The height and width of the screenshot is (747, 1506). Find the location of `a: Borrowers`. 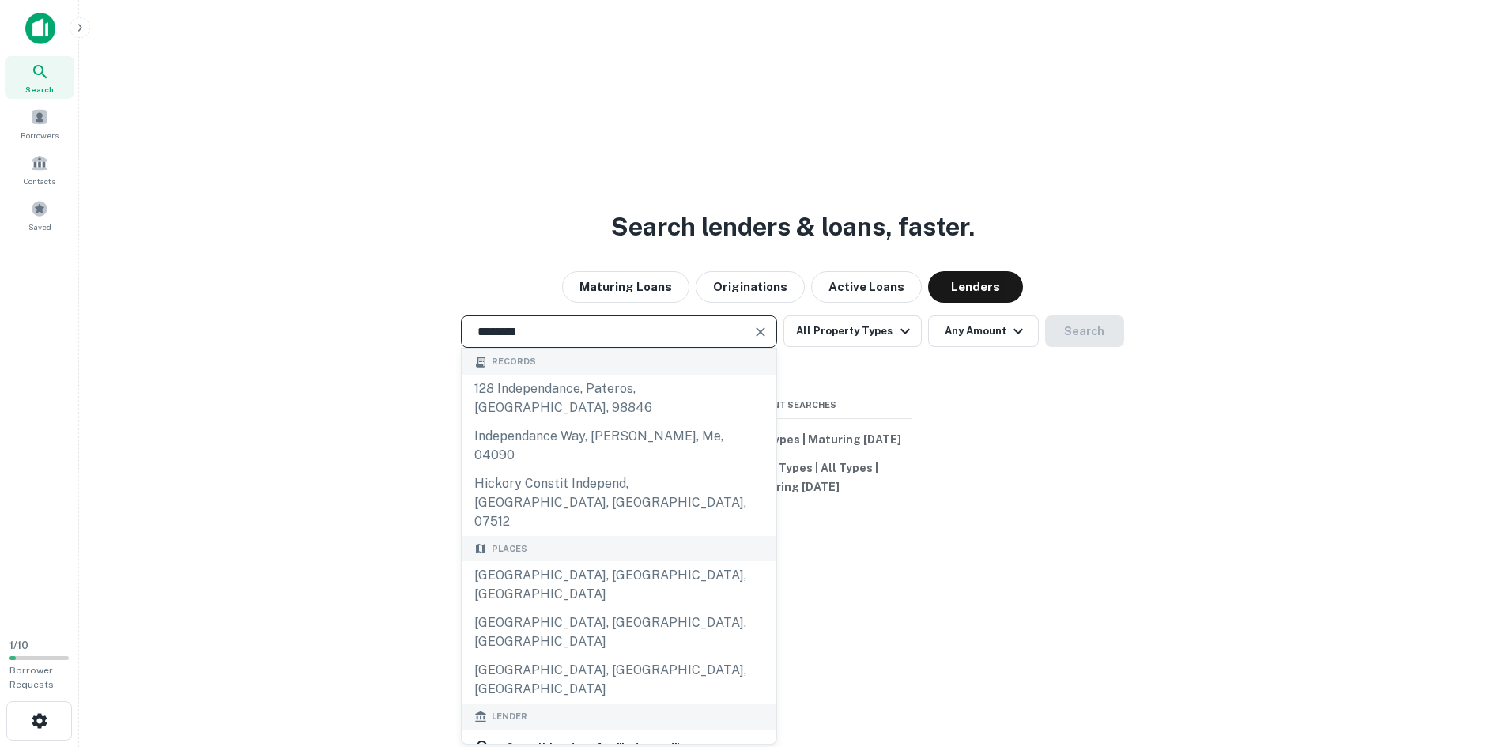

a: Borrowers is located at coordinates (40, 123).